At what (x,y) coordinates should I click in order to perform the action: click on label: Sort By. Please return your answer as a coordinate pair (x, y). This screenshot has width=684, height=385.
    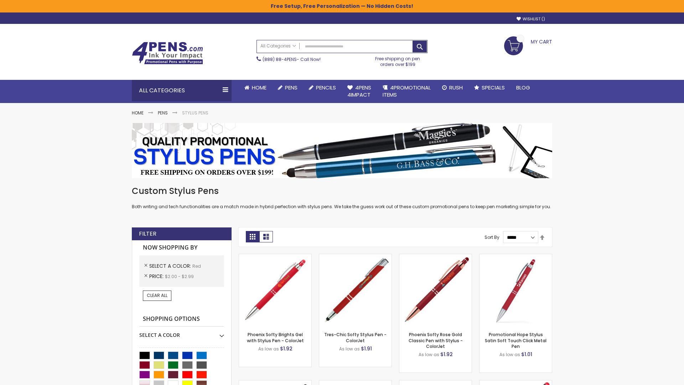
    Looking at the image, I should click on (492, 237).